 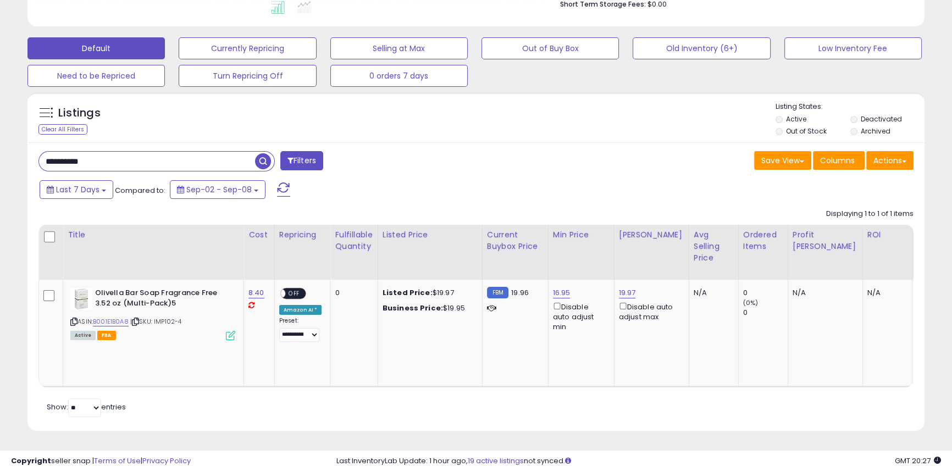 What do you see at coordinates (156, 322) in the screenshot?
I see `span: | SKU: IMP102-4` at bounding box center [156, 322].